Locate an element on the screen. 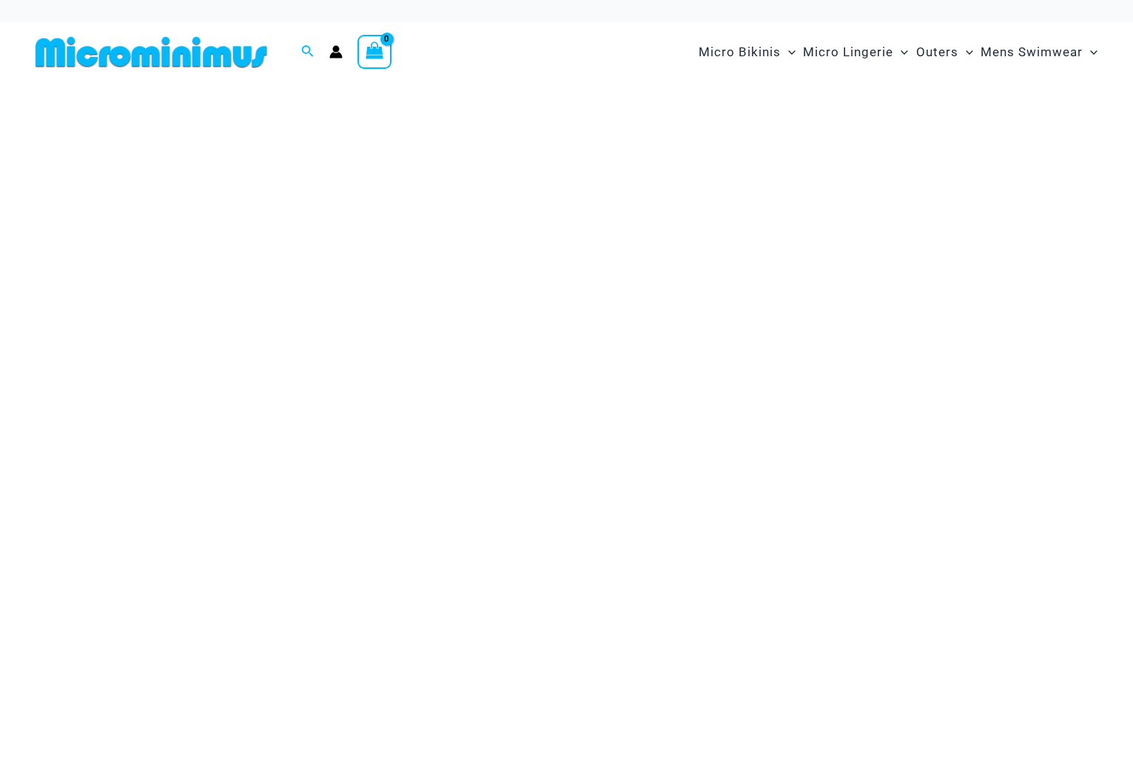  a: Mens SwimwearMenu ToggleMenu Toggle is located at coordinates (1039, 52).